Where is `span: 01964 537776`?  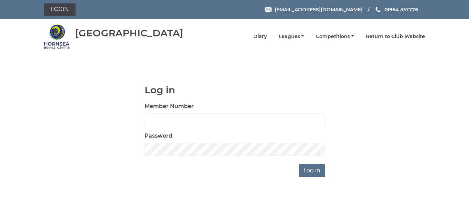 span: 01964 537776 is located at coordinates (401, 10).